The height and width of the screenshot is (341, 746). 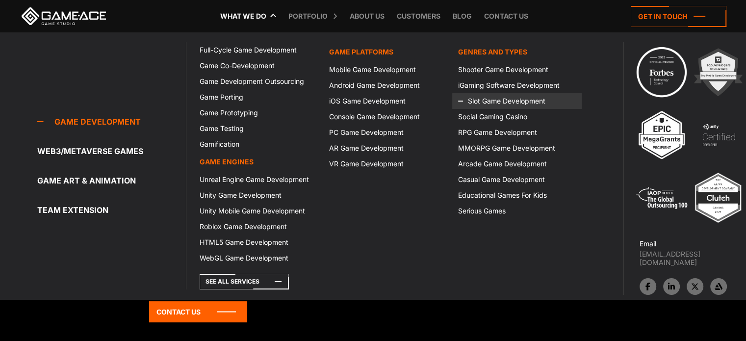 I want to click on a: Gamification, so click(x=258, y=144).